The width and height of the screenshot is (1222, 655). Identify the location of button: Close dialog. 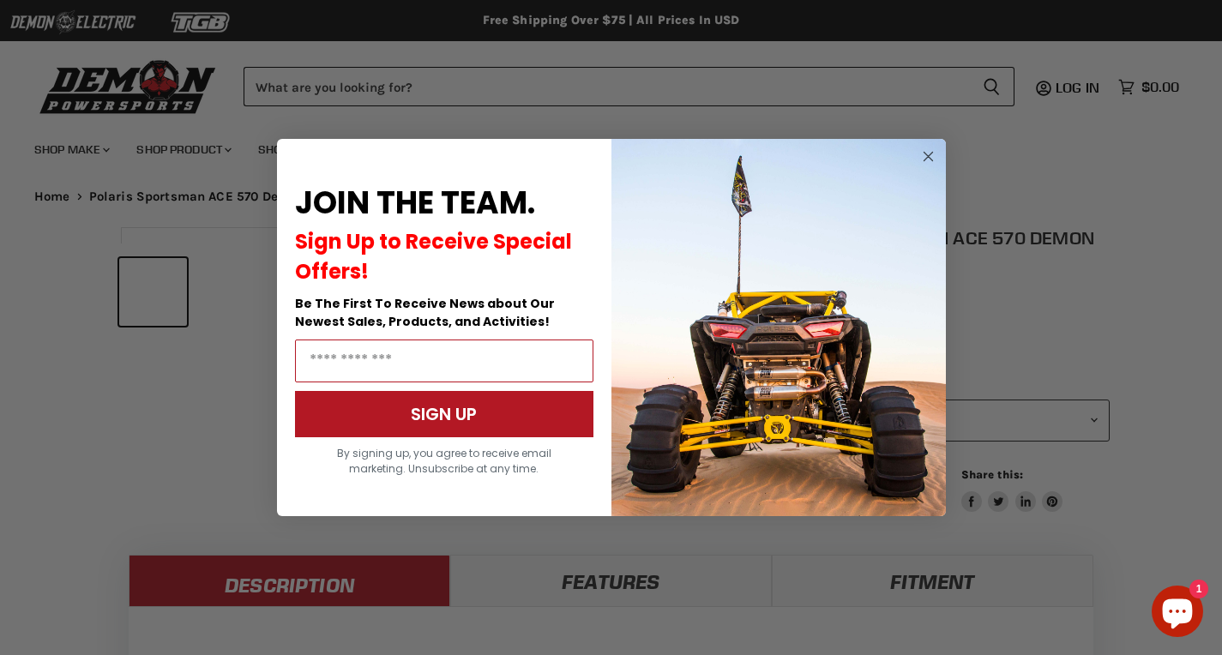
(928, 156).